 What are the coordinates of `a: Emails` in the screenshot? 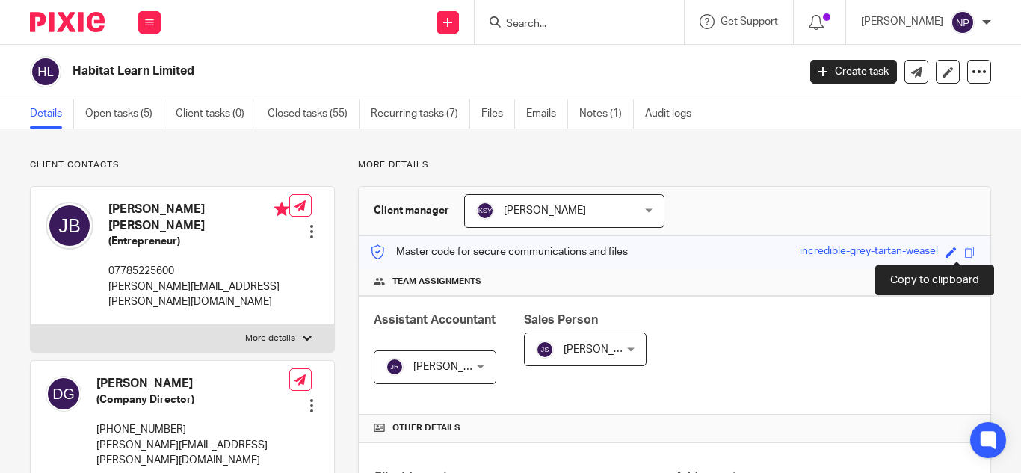 It's located at (547, 114).